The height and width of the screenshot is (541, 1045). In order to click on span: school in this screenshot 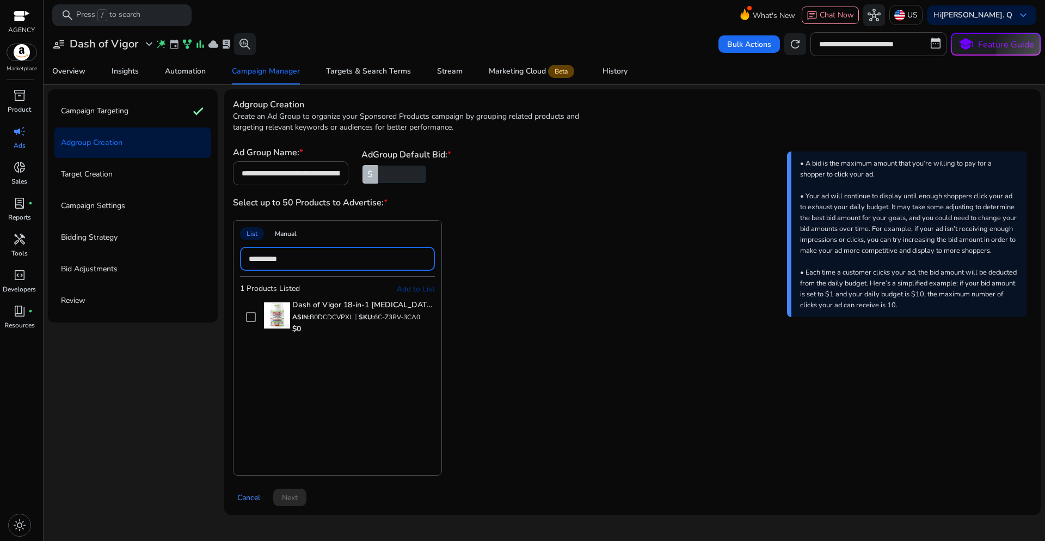, I will do `click(966, 44)`.